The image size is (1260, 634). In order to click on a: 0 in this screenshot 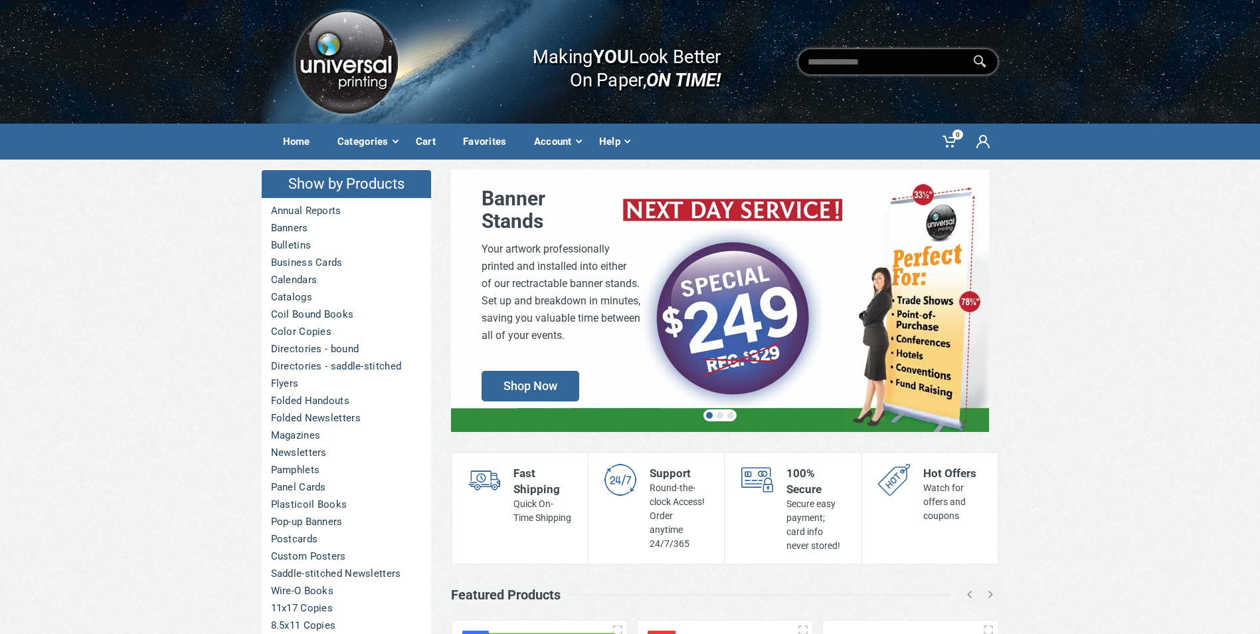, I will do `click(950, 141)`.